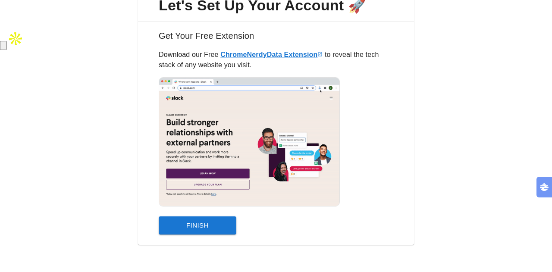  What do you see at coordinates (198, 226) in the screenshot?
I see `button: Finish` at bounding box center [198, 226].